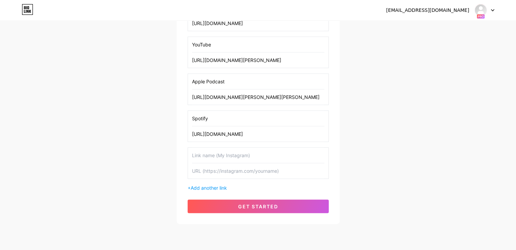 This screenshot has height=250, width=516. Describe the element at coordinates (481, 10) in the screenshot. I see `img: digitalarmours` at that location.